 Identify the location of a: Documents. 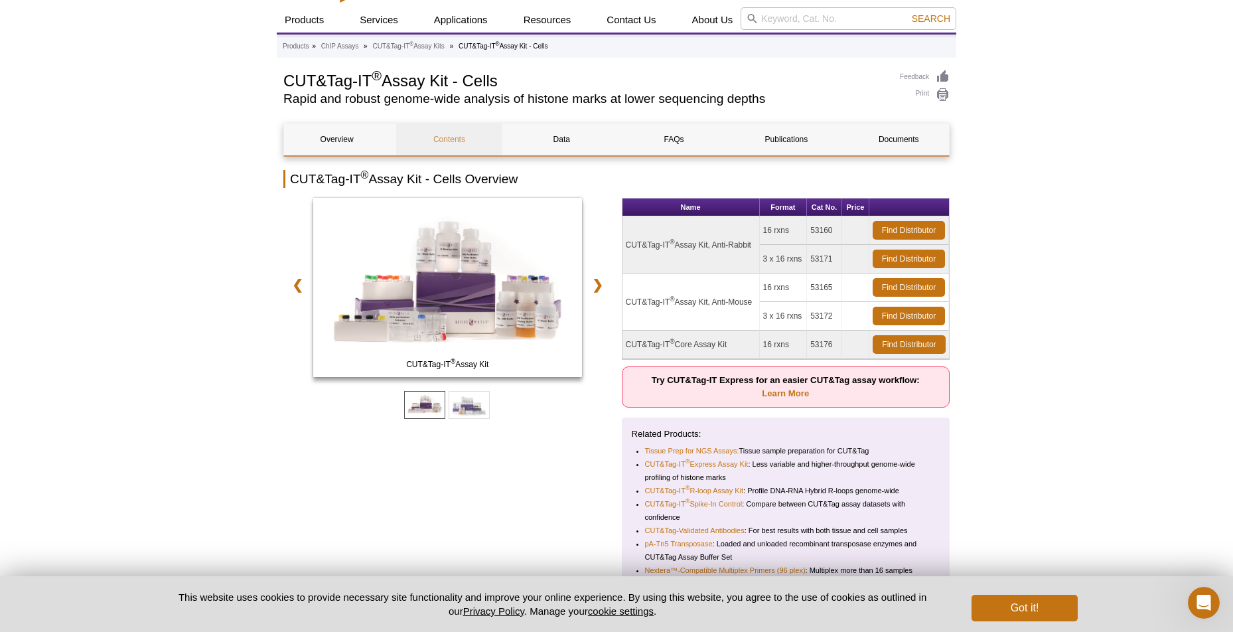
(899, 139).